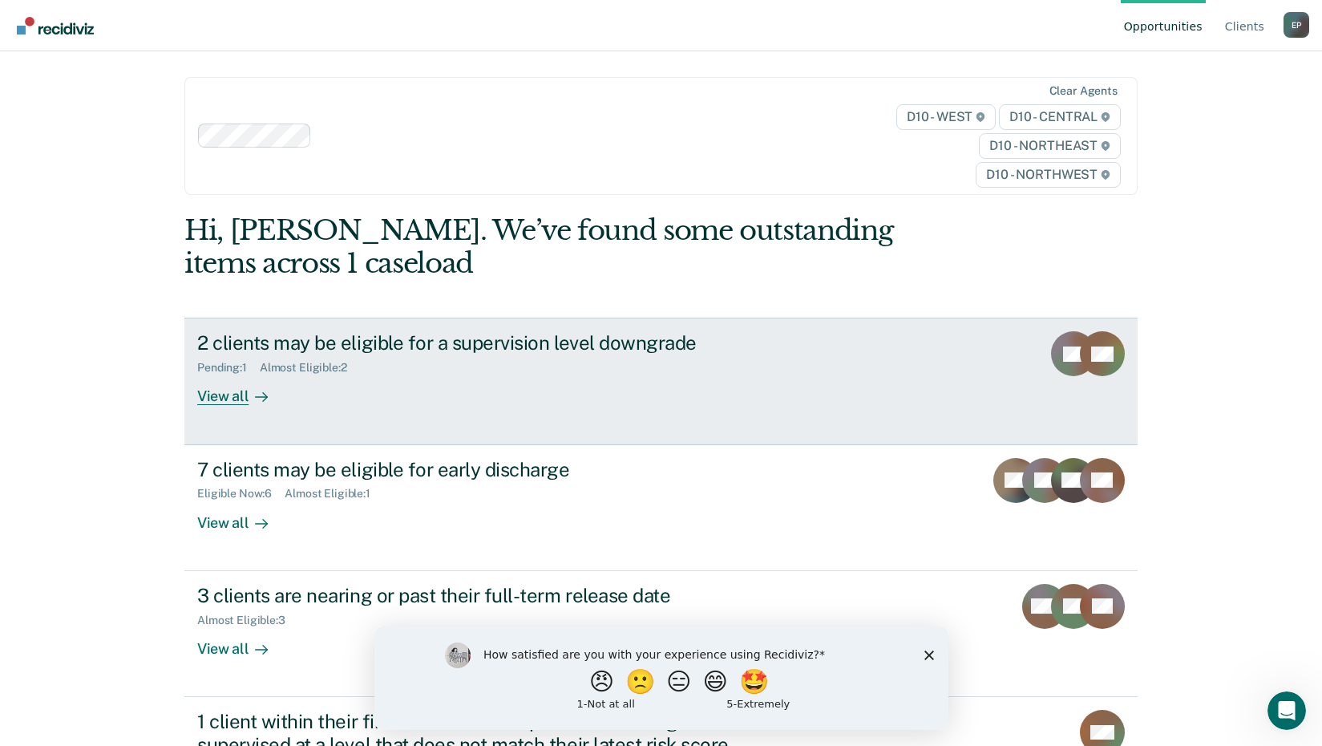 This screenshot has width=1322, height=746. Describe the element at coordinates (248, 620) in the screenshot. I see `div: Almost Eligible : 3` at that location.